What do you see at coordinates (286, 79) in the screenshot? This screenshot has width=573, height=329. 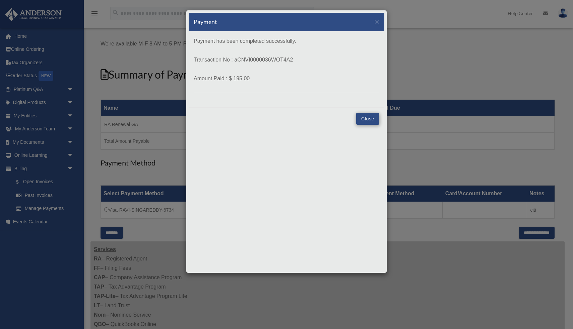 I see `p: Amount Paid : $ 195.00` at bounding box center [286, 79].